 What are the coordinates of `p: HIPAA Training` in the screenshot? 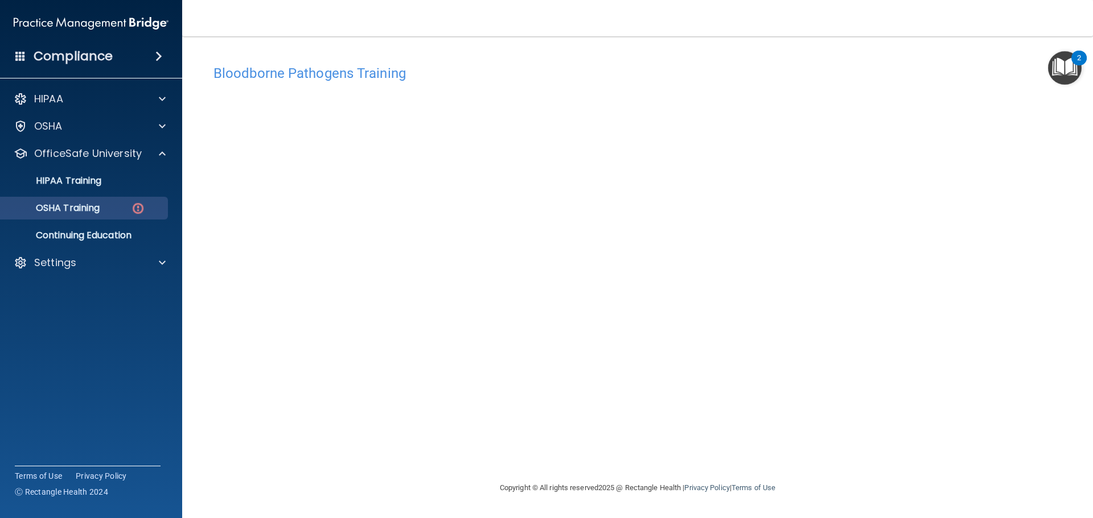 It's located at (54, 181).